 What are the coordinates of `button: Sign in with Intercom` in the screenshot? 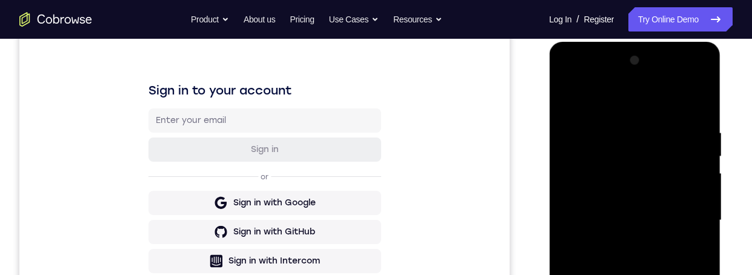 It's located at (245, 262).